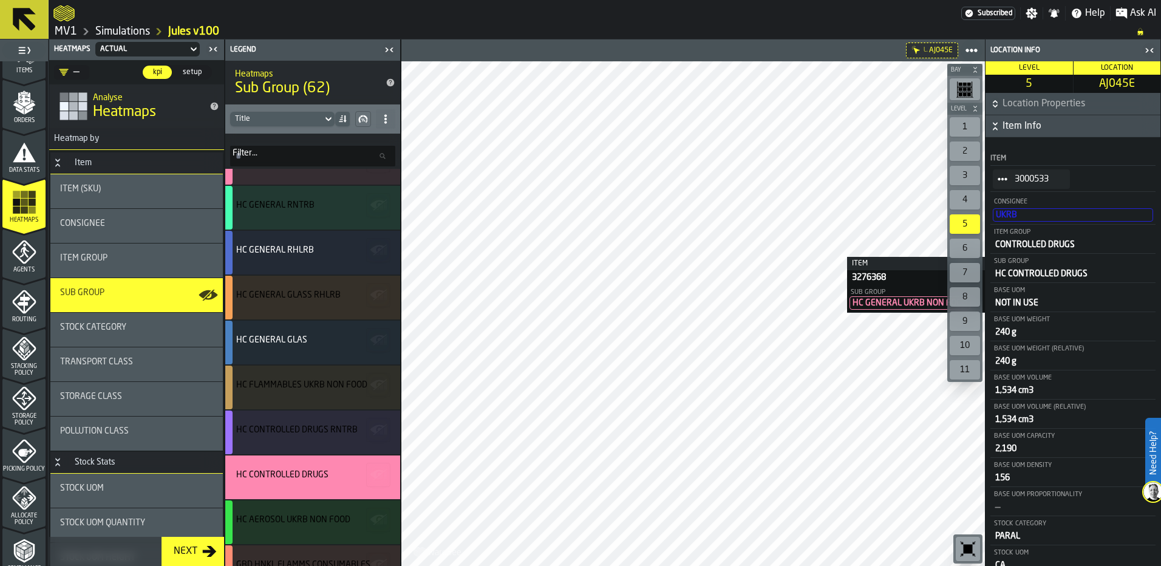  I want to click on span: Heatmaps, so click(125, 112).